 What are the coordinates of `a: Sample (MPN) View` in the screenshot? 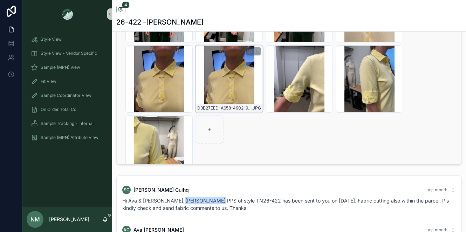 It's located at (67, 67).